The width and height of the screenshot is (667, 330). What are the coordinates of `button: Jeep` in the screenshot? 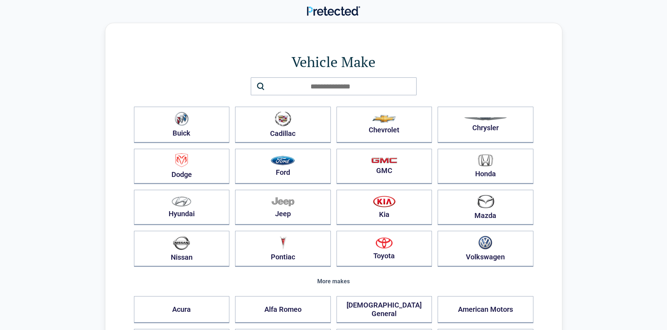 It's located at (283, 207).